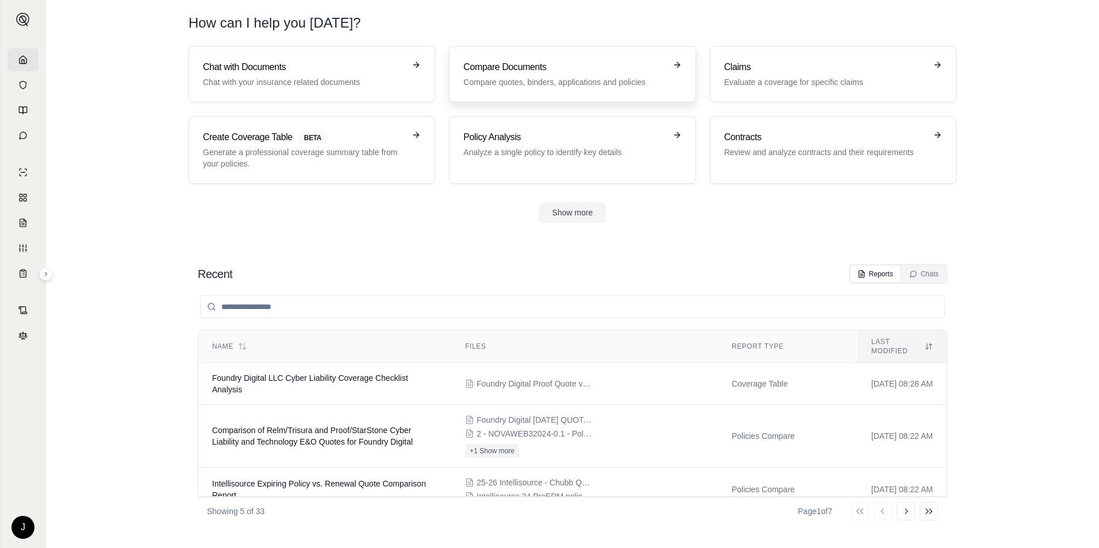 The width and height of the screenshot is (1099, 548). Describe the element at coordinates (23, 248) in the screenshot. I see `a: Custom Report` at that location.